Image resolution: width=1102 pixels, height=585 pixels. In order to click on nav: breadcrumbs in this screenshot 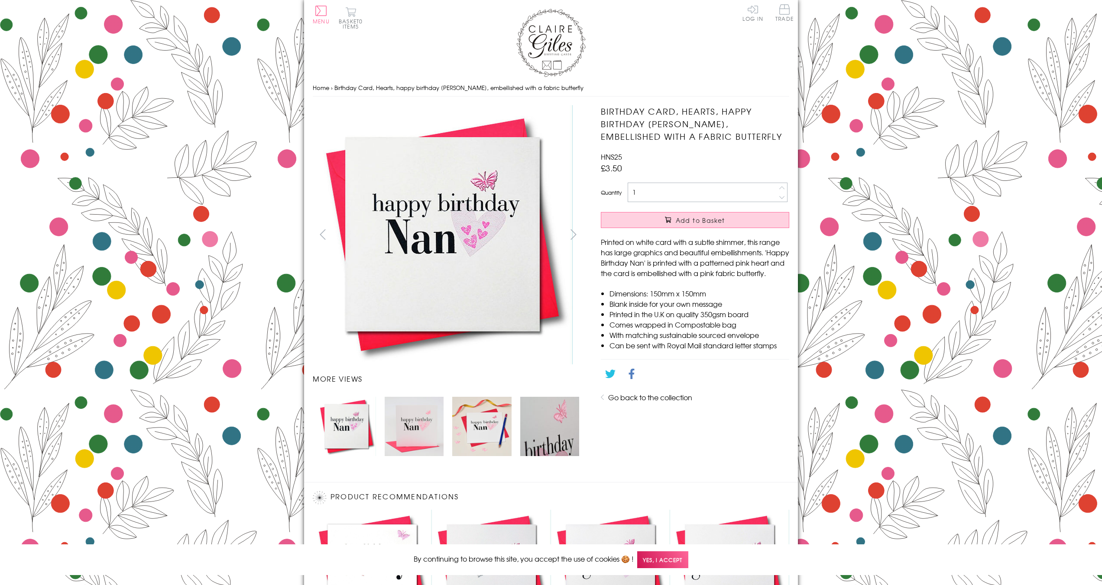, I will do `click(551, 88)`.